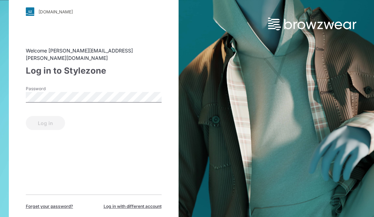 Image resolution: width=374 pixels, height=217 pixels. Describe the element at coordinates (50, 89) in the screenshot. I see `label: Password` at that location.